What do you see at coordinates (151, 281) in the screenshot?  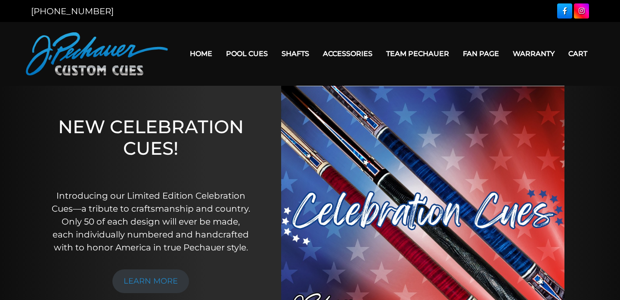 I see `a: LEARN MORE` at bounding box center [151, 281].